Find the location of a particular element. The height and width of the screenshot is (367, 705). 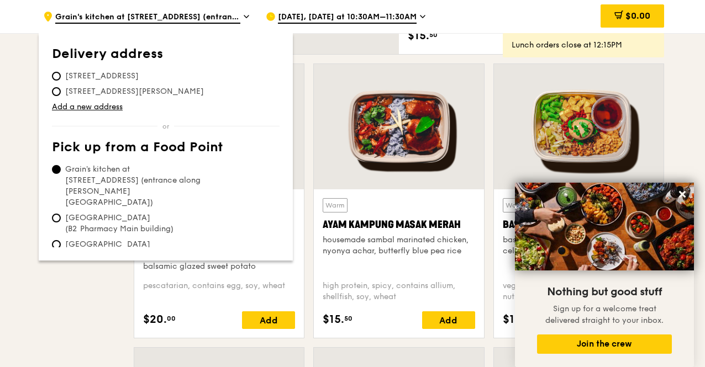

span: 00 is located at coordinates (171, 319).